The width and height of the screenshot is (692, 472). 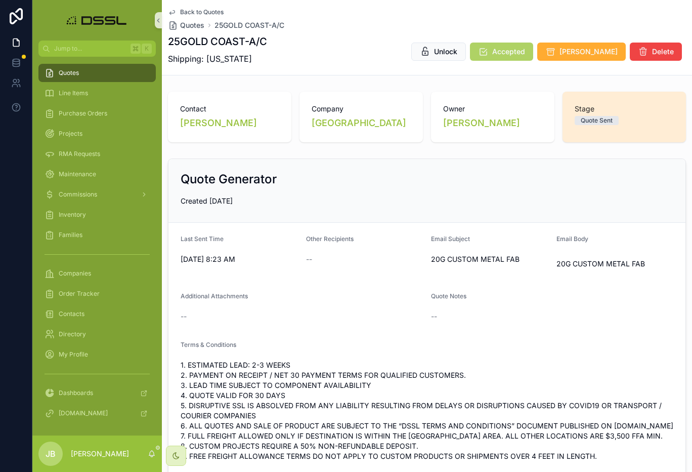 I want to click on a: My Profile, so click(x=97, y=354).